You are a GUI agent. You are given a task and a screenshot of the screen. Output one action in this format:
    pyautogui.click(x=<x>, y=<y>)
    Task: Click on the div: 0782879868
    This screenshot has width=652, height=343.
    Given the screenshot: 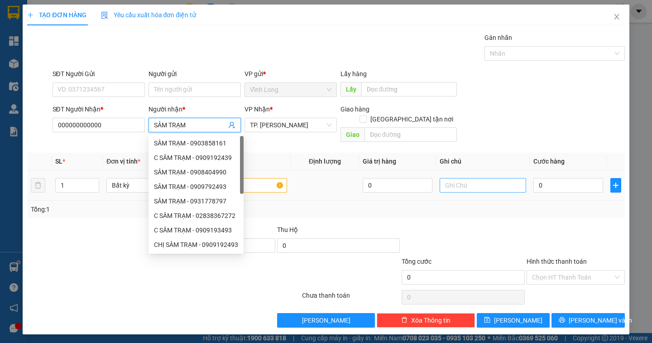 What is the action you would take?
    pyautogui.click(x=44, y=36)
    